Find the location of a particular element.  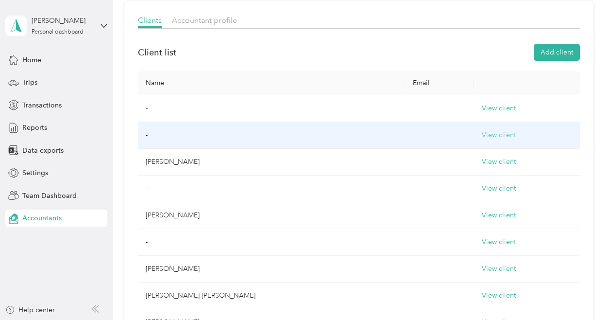

span: Accountants is located at coordinates (42, 218).